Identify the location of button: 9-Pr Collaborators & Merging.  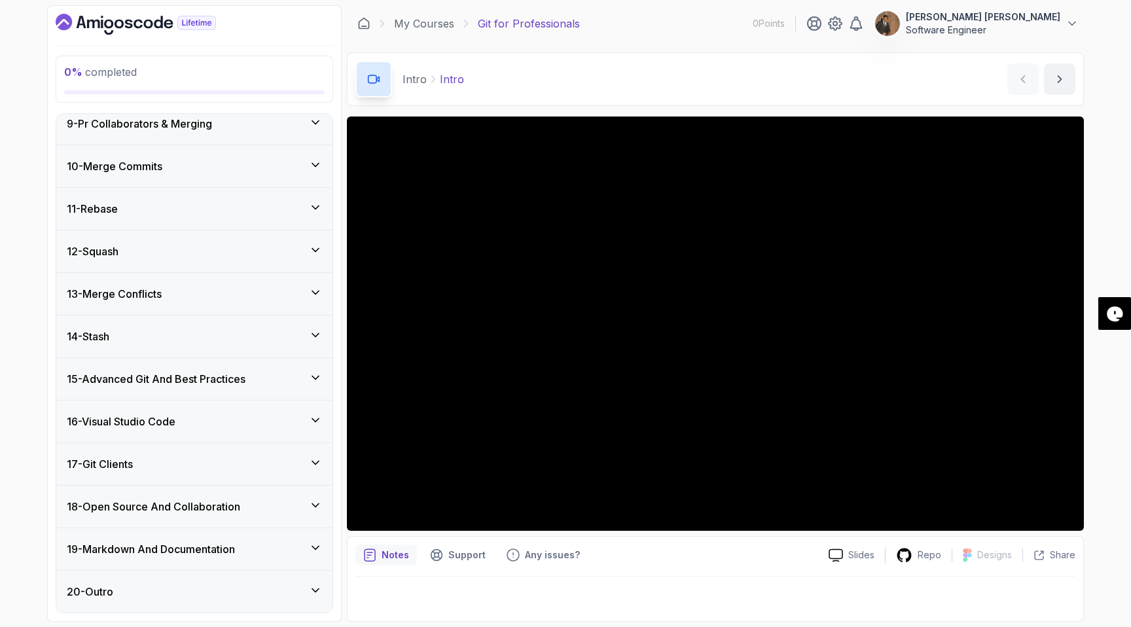
(194, 124).